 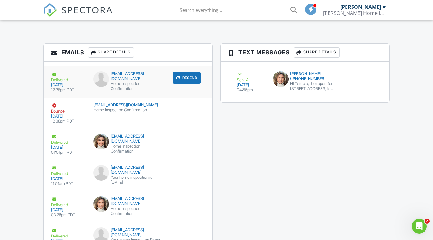 I want to click on span: 2, so click(x=427, y=222).